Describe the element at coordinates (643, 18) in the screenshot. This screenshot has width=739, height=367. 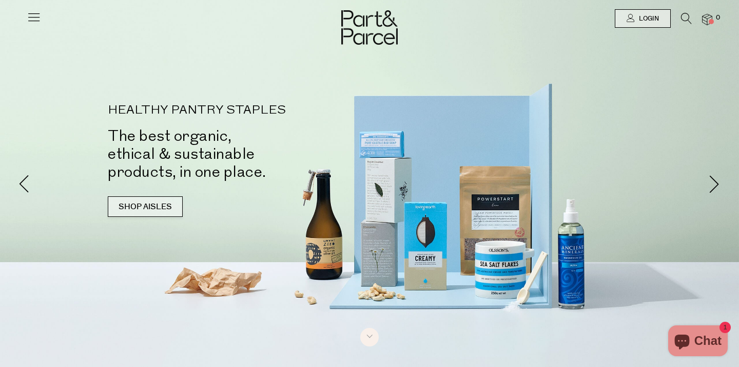
I see `a: Login` at that location.